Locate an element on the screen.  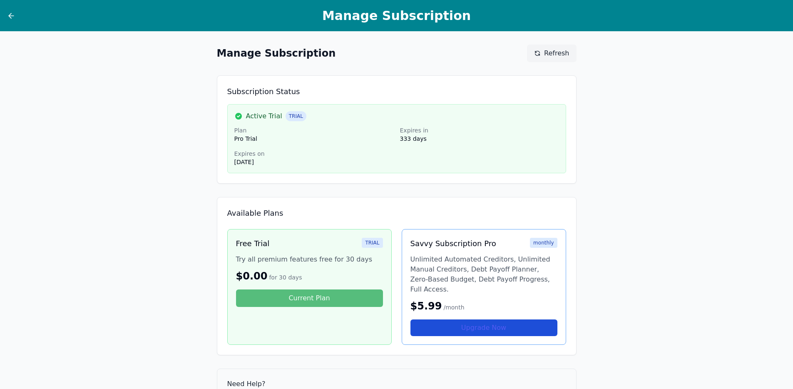
p: Plan is located at coordinates (314, 130).